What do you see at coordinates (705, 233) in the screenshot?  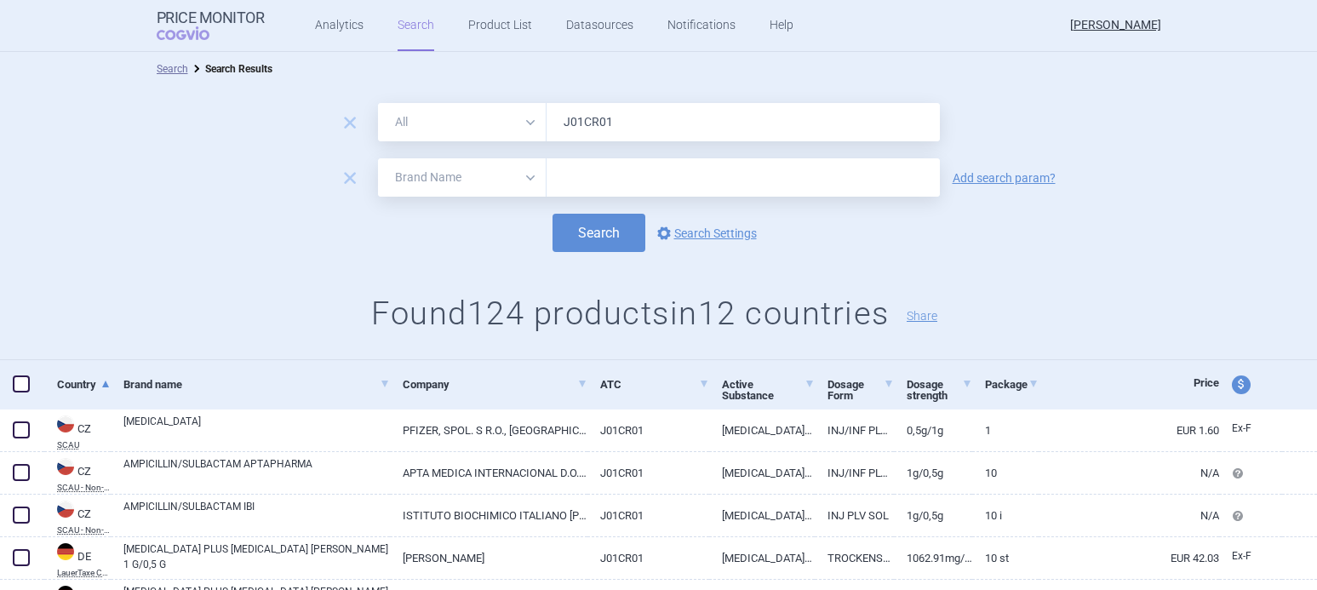 I see `a: Search Settings` at bounding box center [705, 233].